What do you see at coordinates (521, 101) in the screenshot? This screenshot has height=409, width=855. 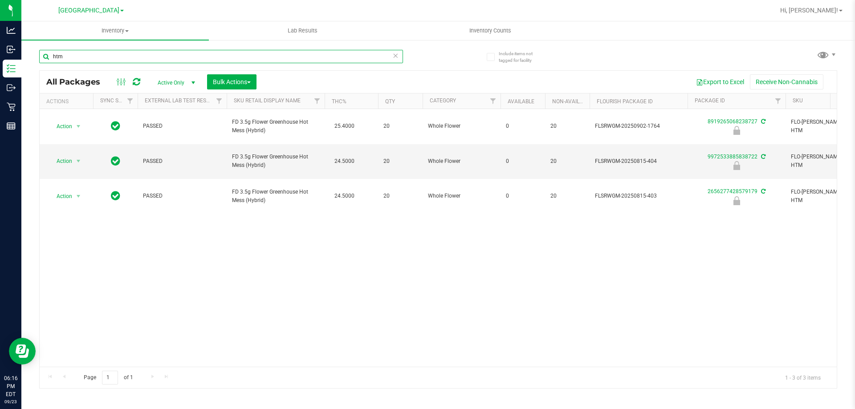 I see `a: Available` at bounding box center [521, 101].